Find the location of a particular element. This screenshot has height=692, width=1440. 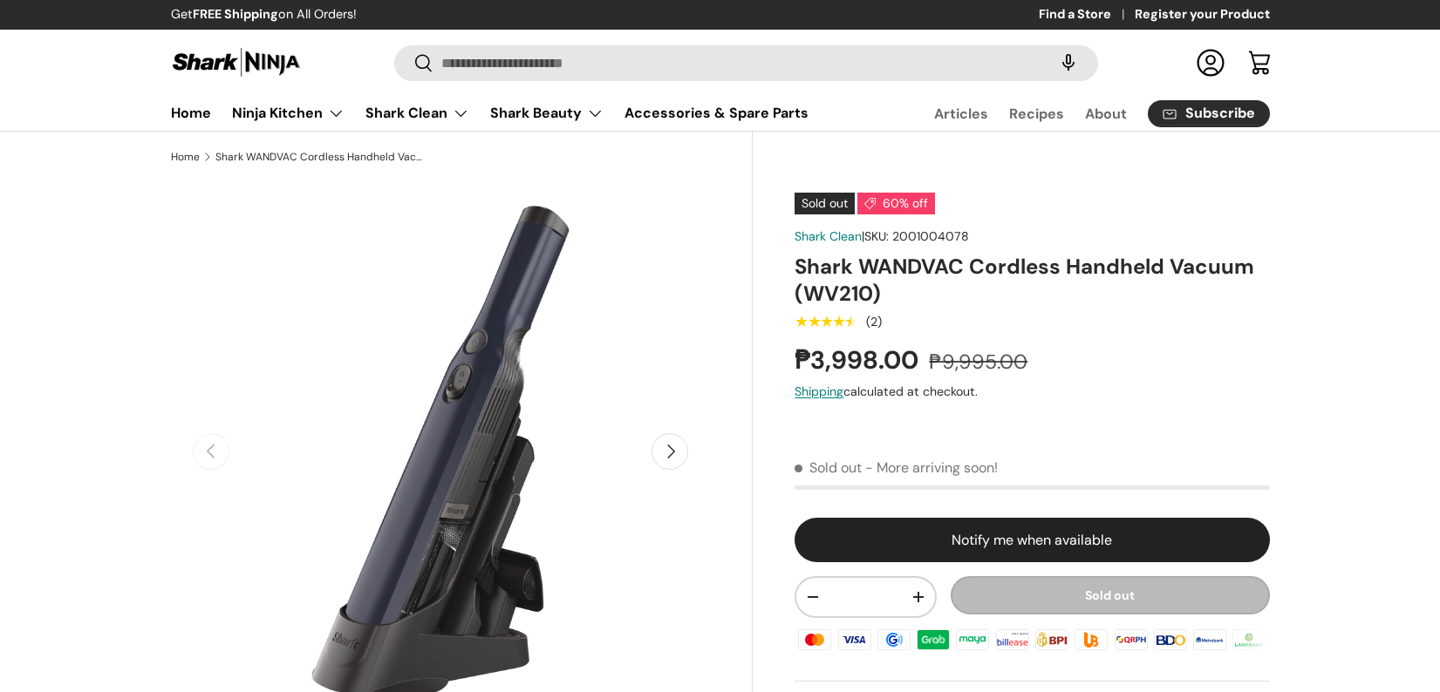

img: master is located at coordinates (814, 640).